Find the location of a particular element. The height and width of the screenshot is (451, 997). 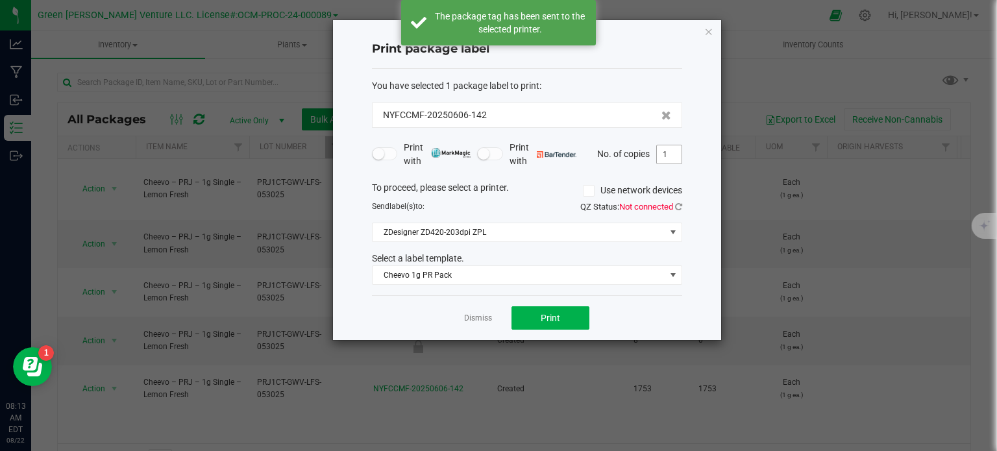

span: Not connected is located at coordinates (646, 206).